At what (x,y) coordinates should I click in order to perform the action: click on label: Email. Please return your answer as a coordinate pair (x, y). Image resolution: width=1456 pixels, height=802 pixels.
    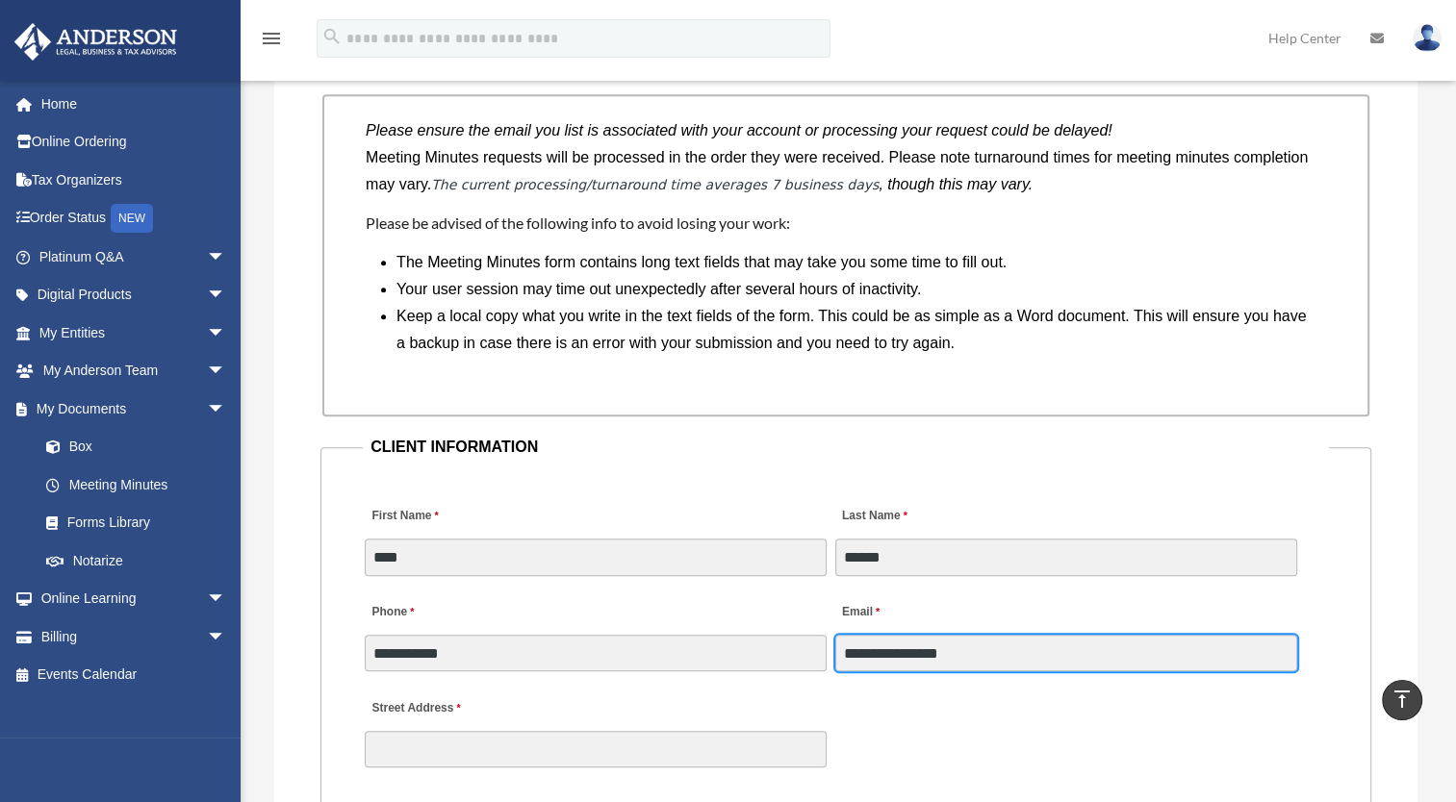
    Looking at the image, I should click on (859, 613).